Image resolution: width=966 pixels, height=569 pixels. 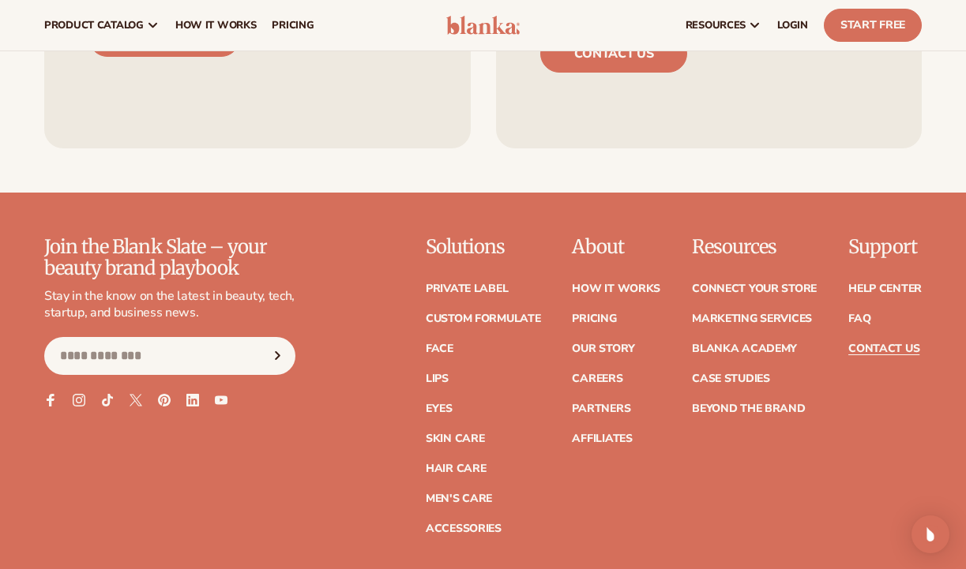 What do you see at coordinates (439, 349) in the screenshot?
I see `a: Face` at bounding box center [439, 349].